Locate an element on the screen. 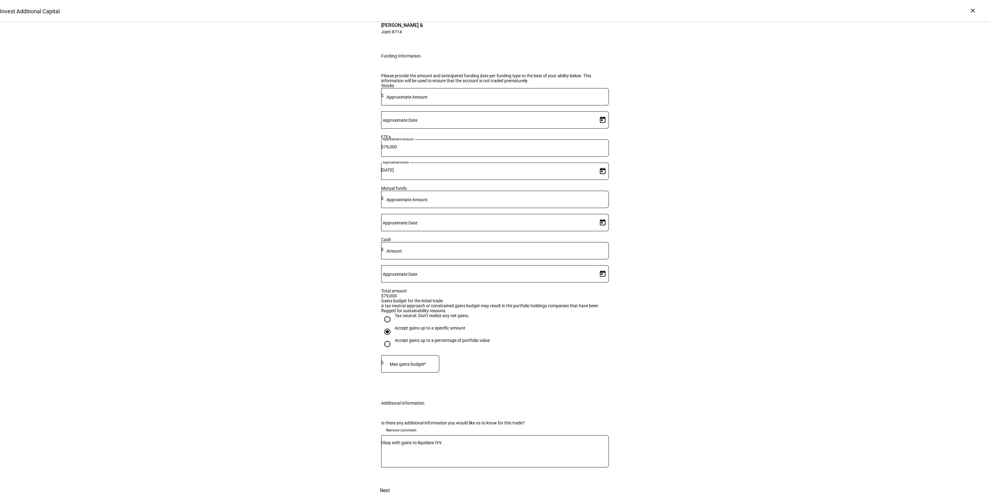 The width and height of the screenshot is (990, 498). div: Cash is located at coordinates (495, 240).